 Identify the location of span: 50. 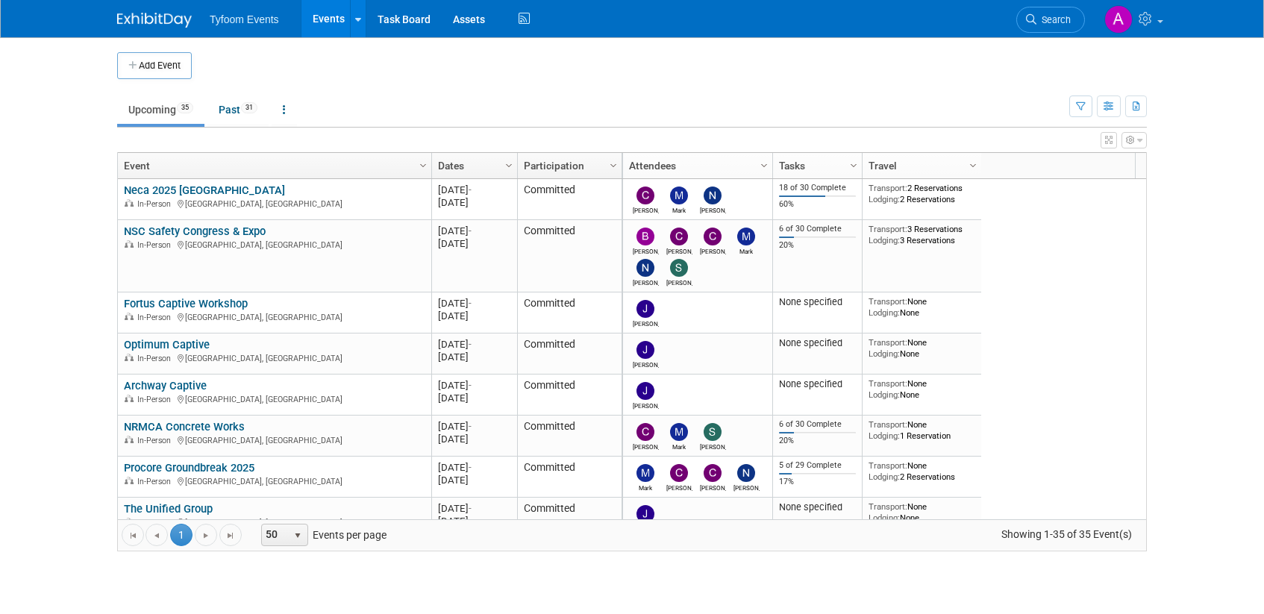
(275, 535).